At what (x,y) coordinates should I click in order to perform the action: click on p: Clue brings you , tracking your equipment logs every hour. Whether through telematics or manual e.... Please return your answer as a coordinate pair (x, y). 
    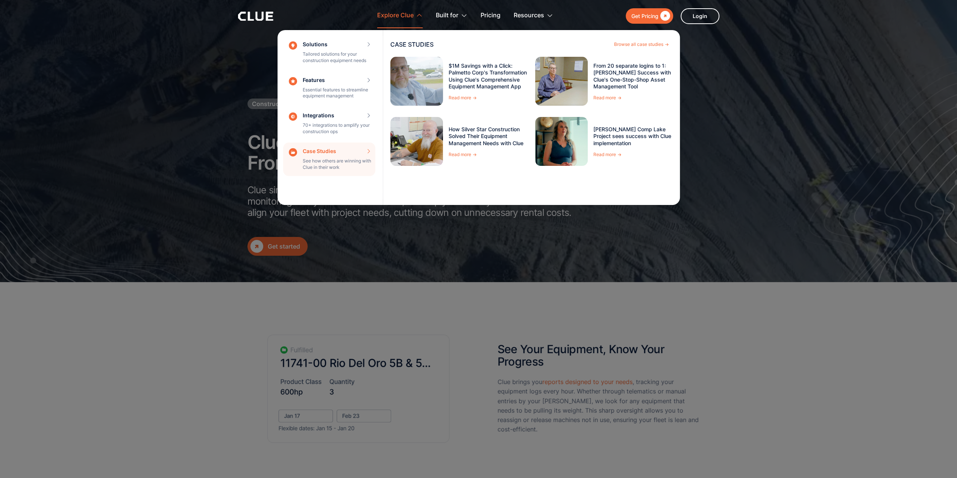
    Looking at the image, I should click on (599, 405).